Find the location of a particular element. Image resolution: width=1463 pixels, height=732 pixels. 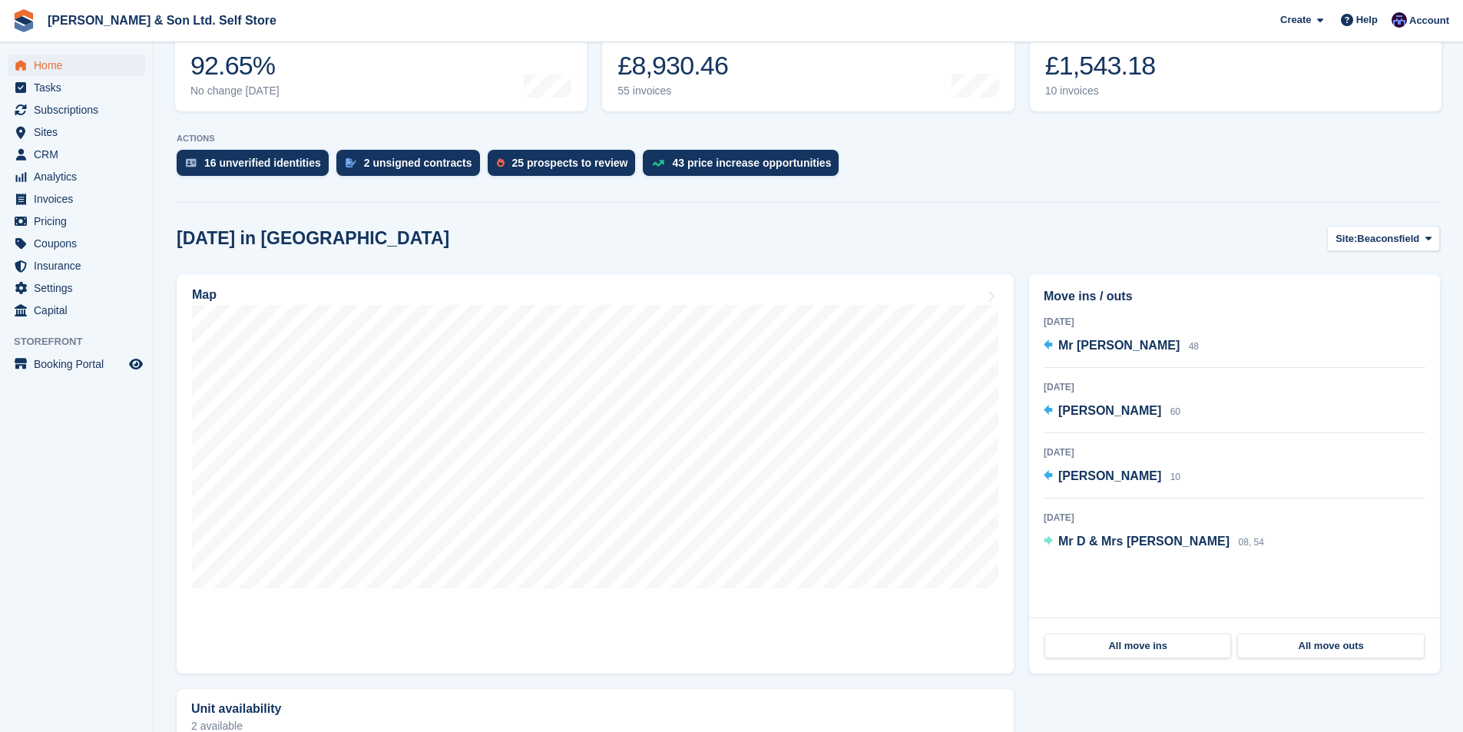

span: Analytics is located at coordinates (80, 177).